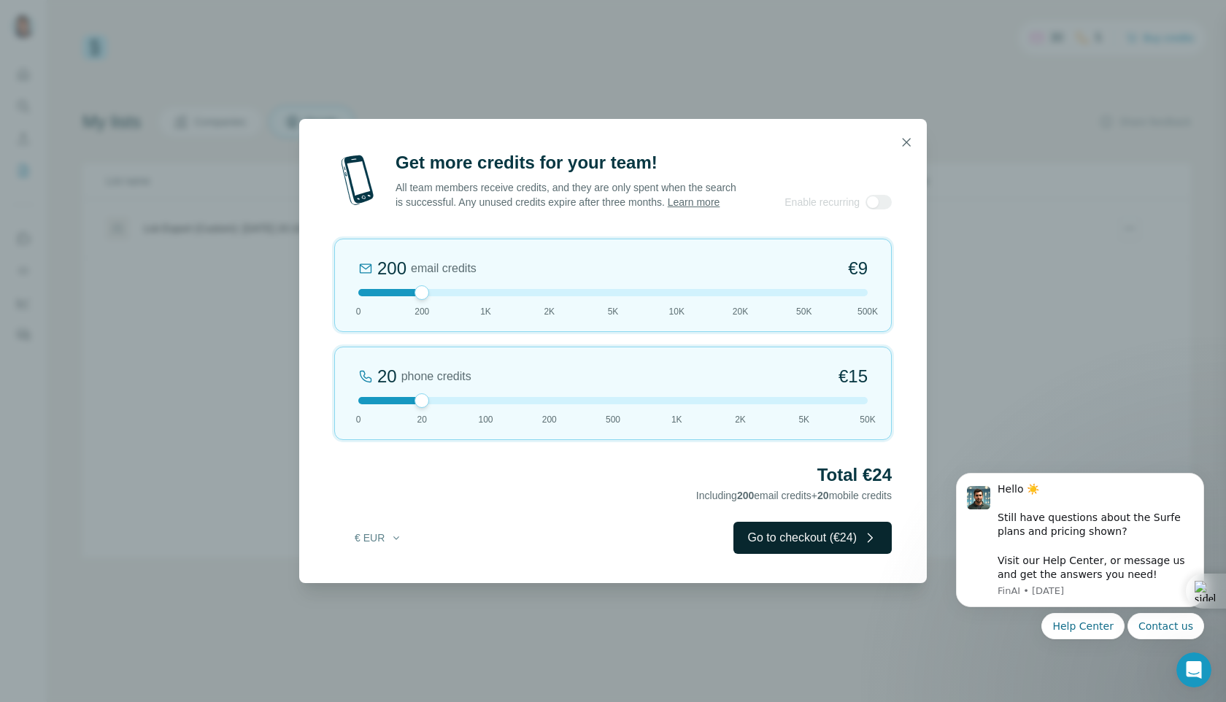  Describe the element at coordinates (613, 420) in the screenshot. I see `span: 500` at that location.